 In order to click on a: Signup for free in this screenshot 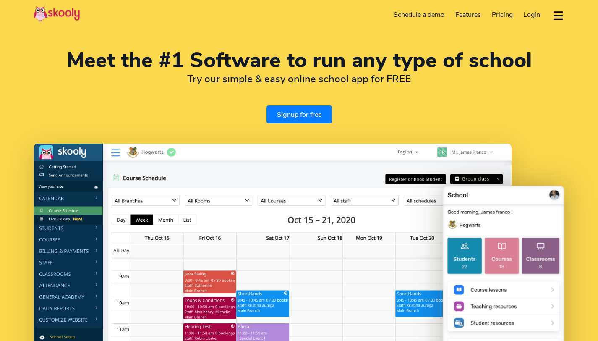, I will do `click(299, 114)`.